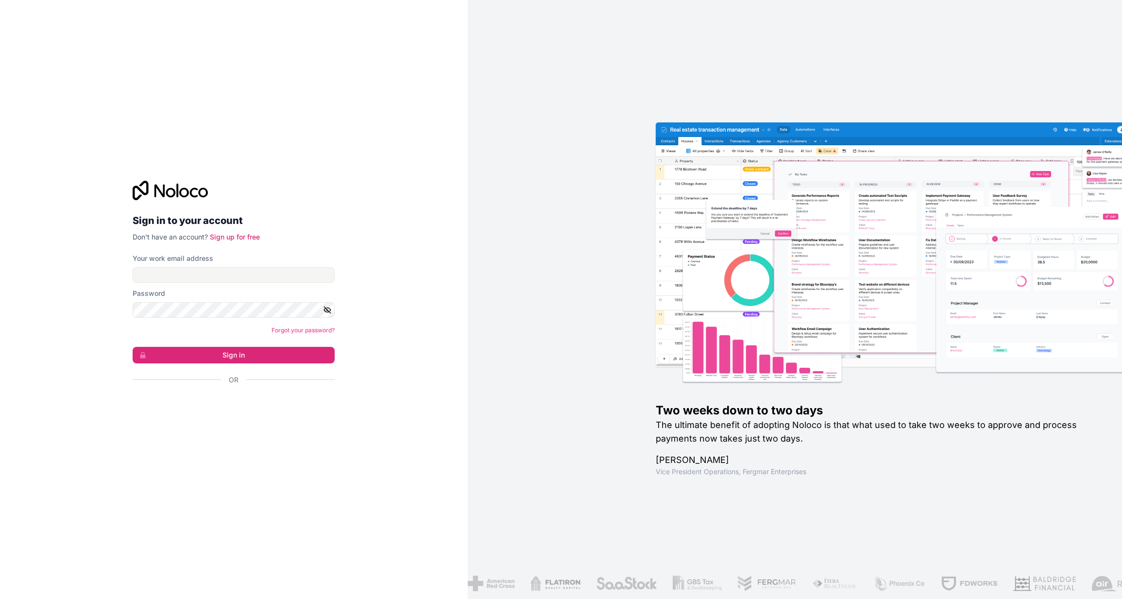 The height and width of the screenshot is (599, 1122). What do you see at coordinates (149, 293) in the screenshot?
I see `label: Password` at bounding box center [149, 293].